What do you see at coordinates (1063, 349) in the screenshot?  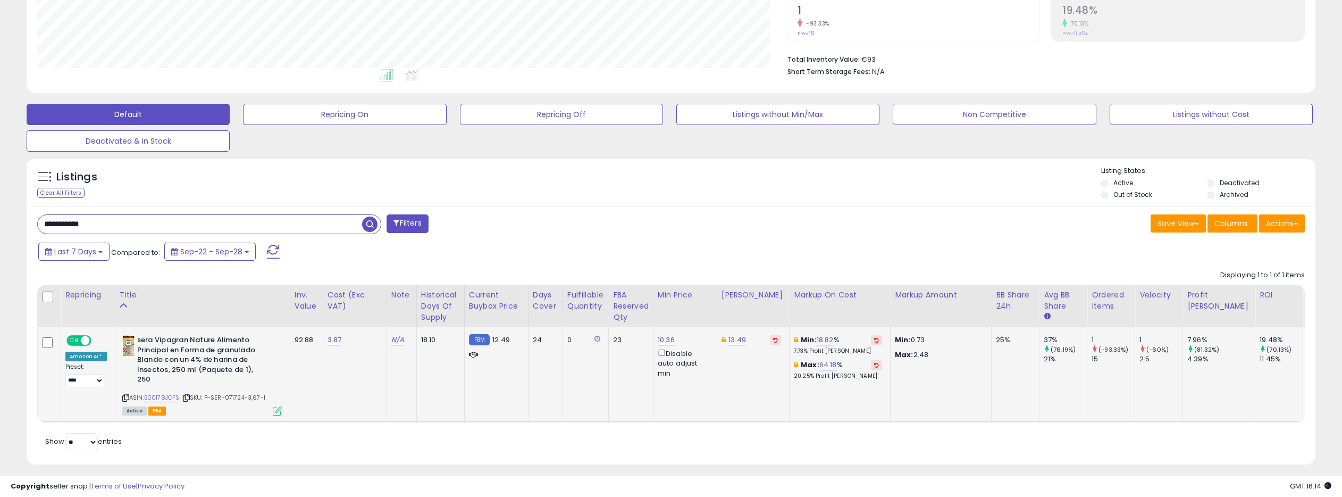 I see `small: (76.19%)` at bounding box center [1063, 349].